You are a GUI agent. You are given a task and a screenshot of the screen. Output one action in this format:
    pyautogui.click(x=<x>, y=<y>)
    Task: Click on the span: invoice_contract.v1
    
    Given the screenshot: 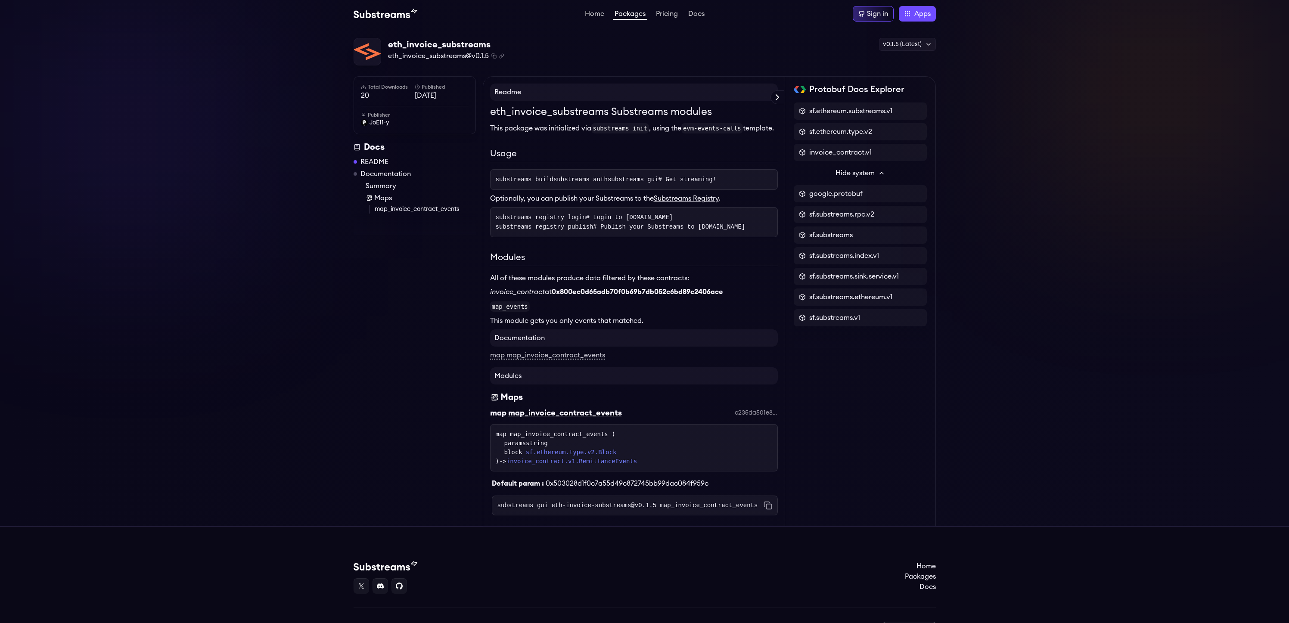 What is the action you would take?
    pyautogui.click(x=840, y=152)
    